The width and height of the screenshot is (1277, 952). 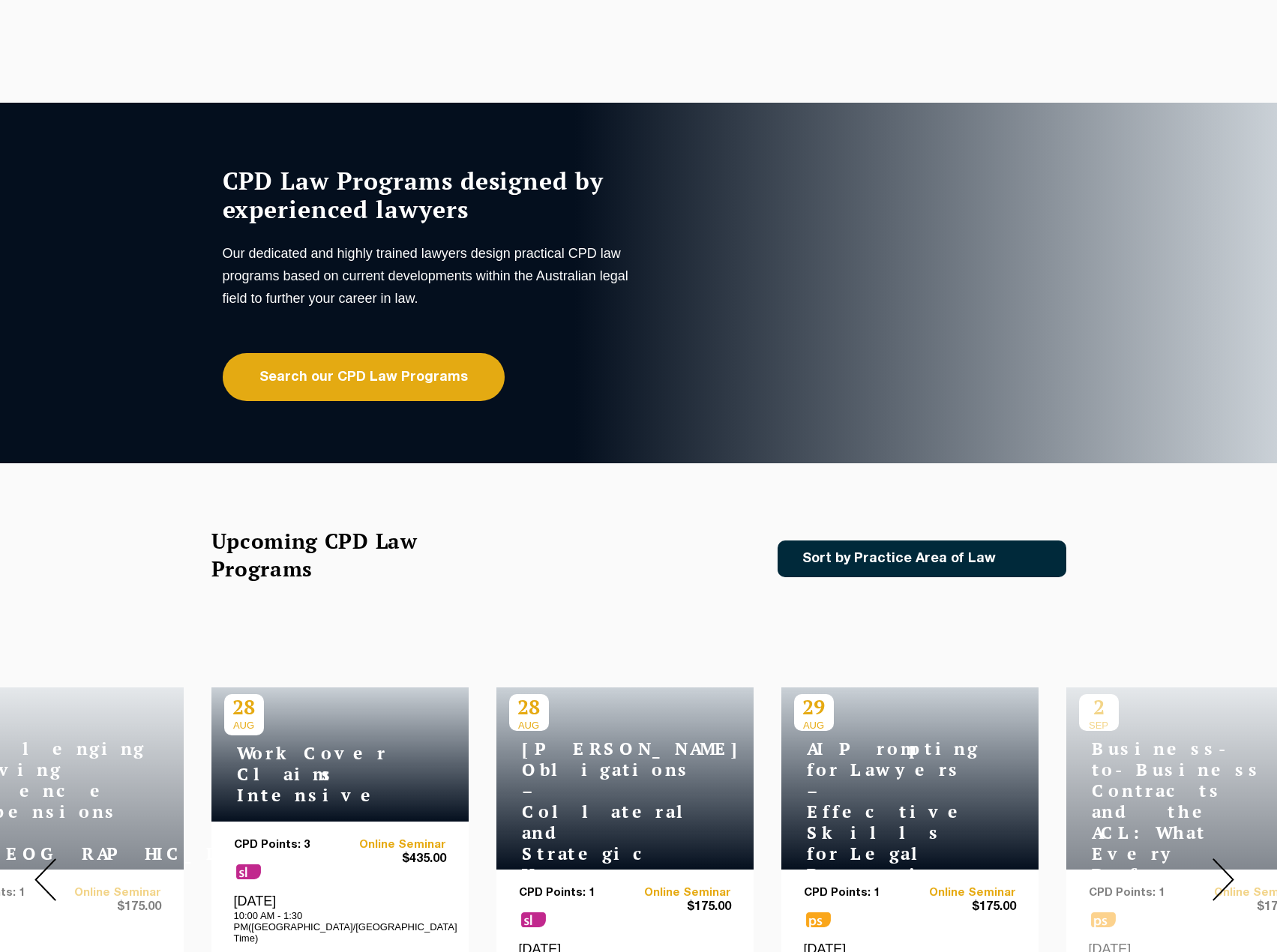 What do you see at coordinates (393, 859) in the screenshot?
I see `span: $435.00` at bounding box center [393, 859].